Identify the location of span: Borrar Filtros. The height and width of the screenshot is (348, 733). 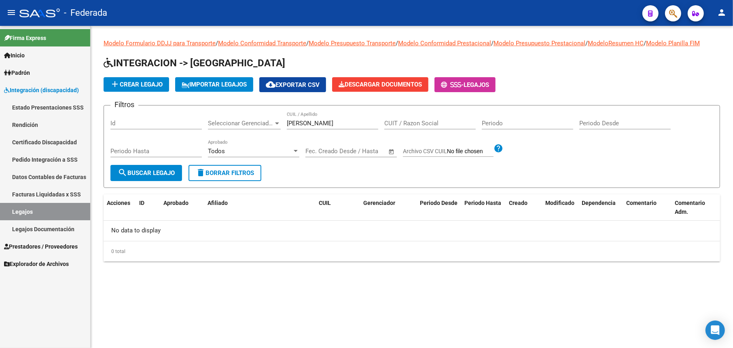
(225, 173).